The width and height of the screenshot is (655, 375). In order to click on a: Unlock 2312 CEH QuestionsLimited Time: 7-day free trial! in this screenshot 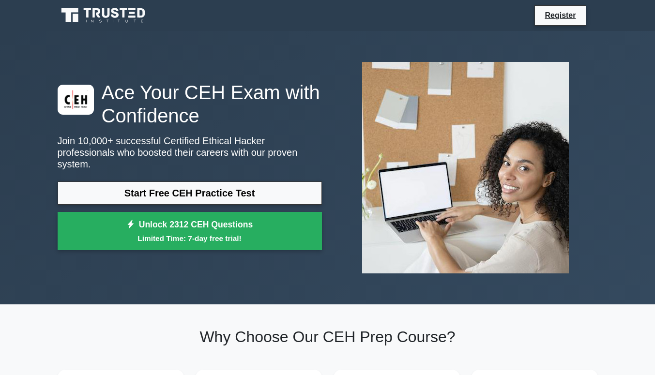, I will do `click(190, 232)`.